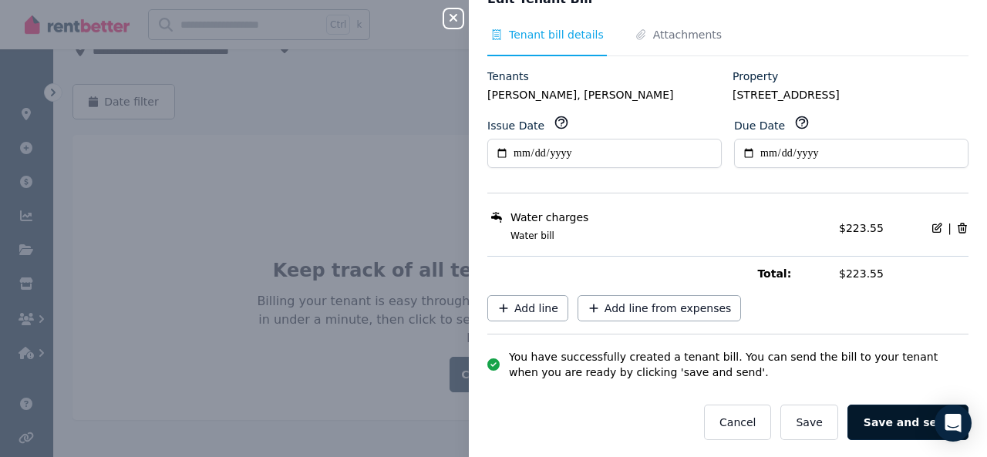 Image resolution: width=987 pixels, height=457 pixels. What do you see at coordinates (659, 308) in the screenshot?
I see `button: Add line from expenses` at bounding box center [659, 308].